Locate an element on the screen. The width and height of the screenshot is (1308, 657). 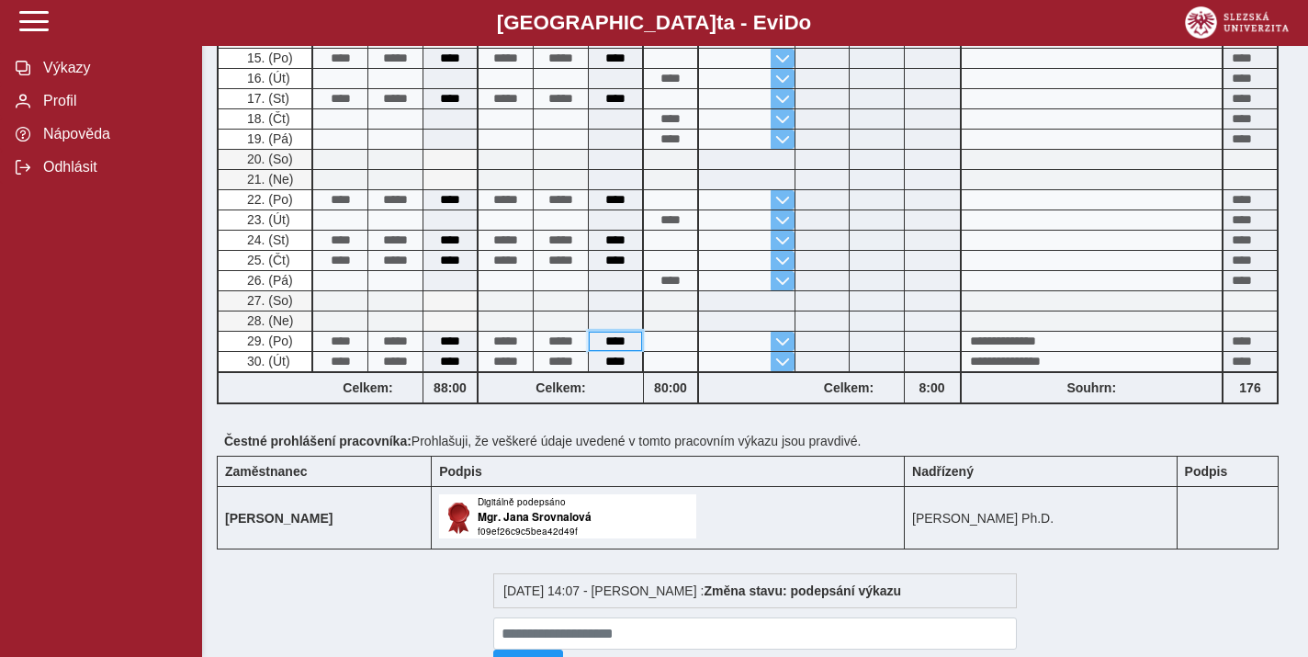
span: D is located at coordinates (791, 22).